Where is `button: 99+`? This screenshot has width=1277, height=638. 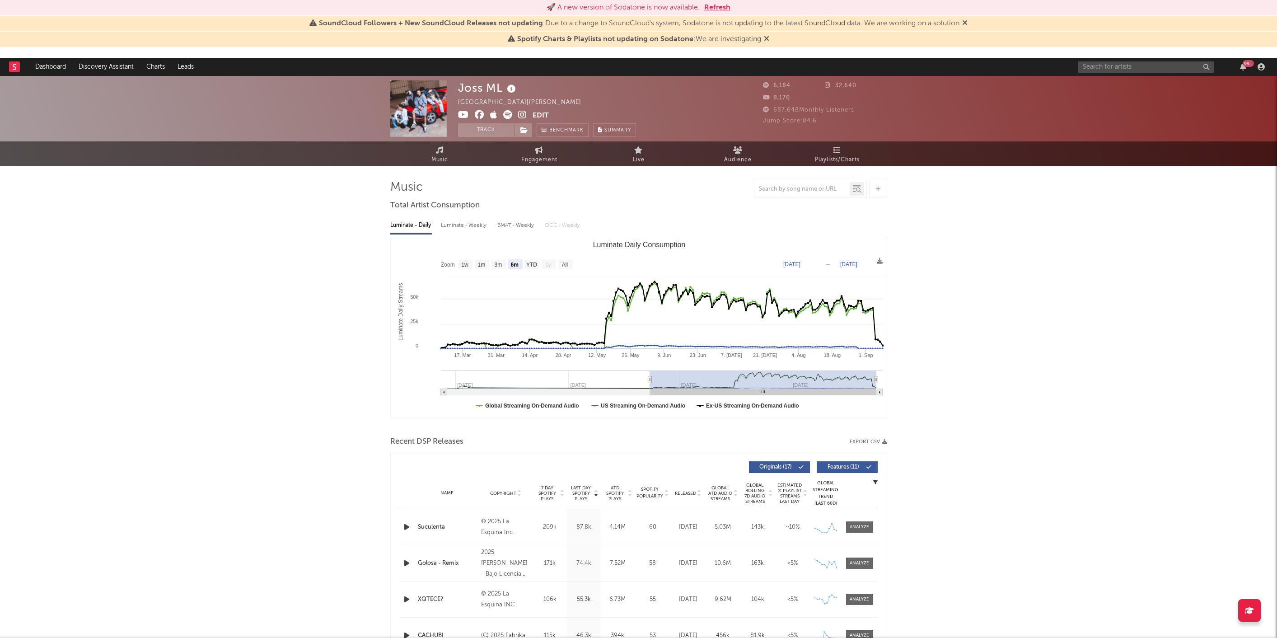
button: 99+ is located at coordinates (1243, 67).